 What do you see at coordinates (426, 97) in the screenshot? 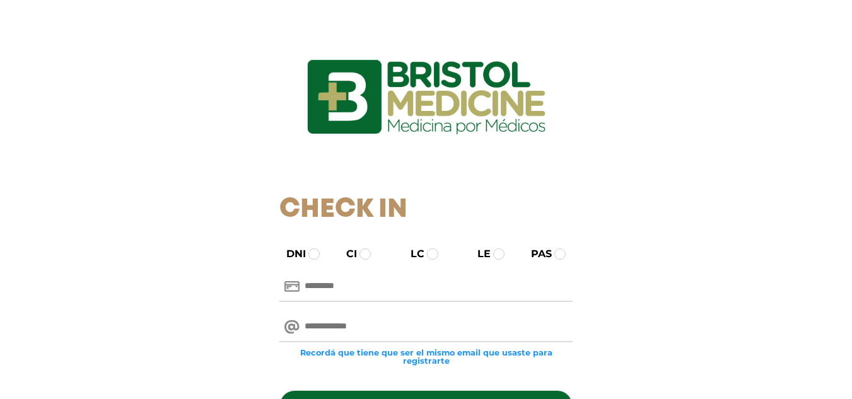
I see `img: logo_ingresarbristol.jpg` at bounding box center [426, 97].